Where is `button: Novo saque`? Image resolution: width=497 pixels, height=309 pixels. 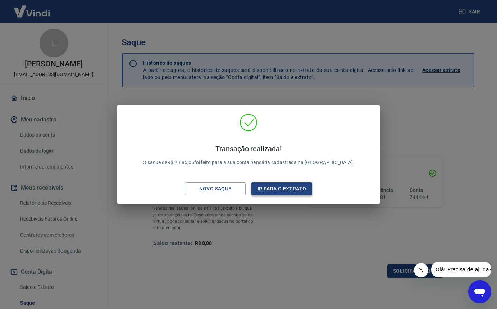
button: Novo saque is located at coordinates (215, 189).